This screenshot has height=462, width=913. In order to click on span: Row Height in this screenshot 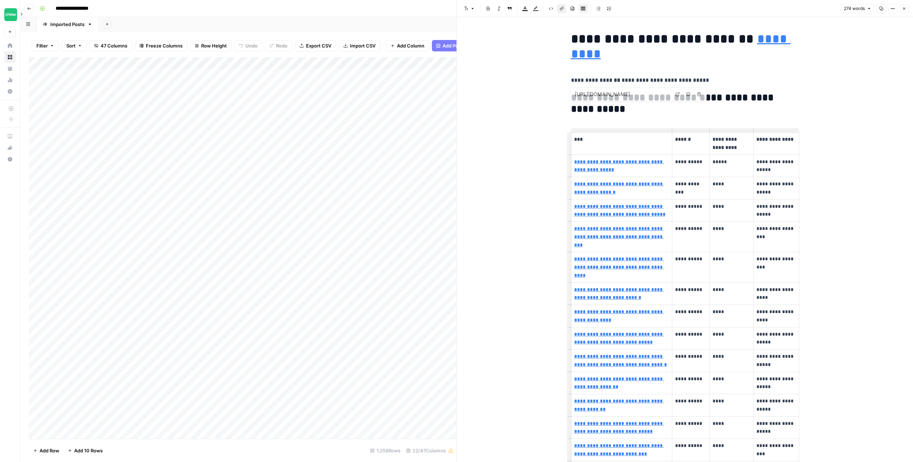, I will do `click(214, 46)`.